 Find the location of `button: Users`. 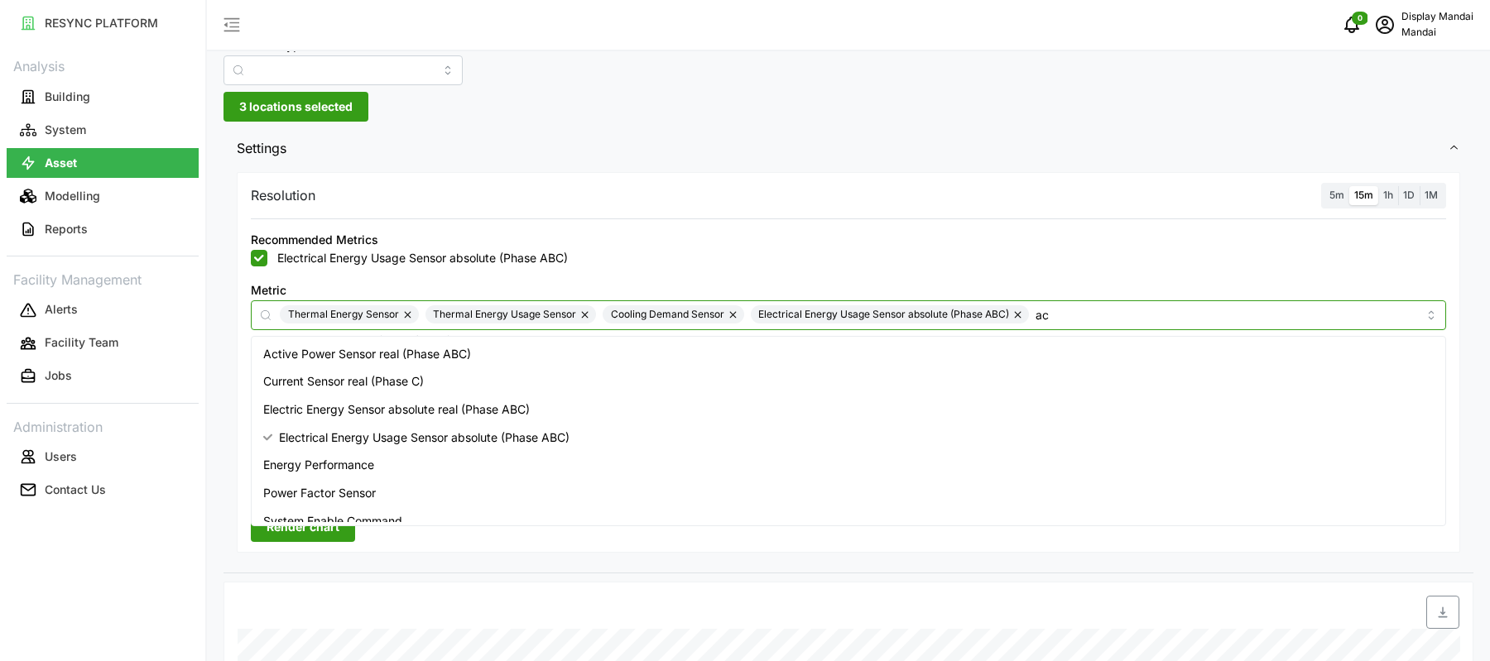

button: Users is located at coordinates (103, 457).